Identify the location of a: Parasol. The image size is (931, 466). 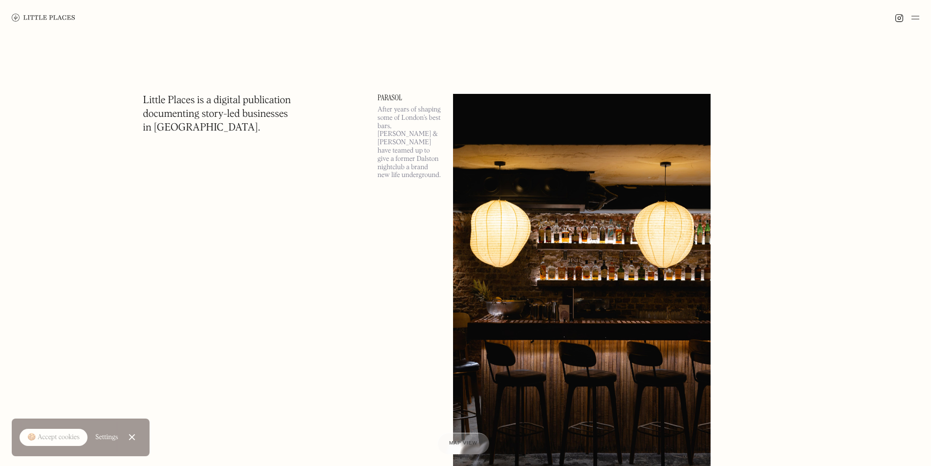
(409, 98).